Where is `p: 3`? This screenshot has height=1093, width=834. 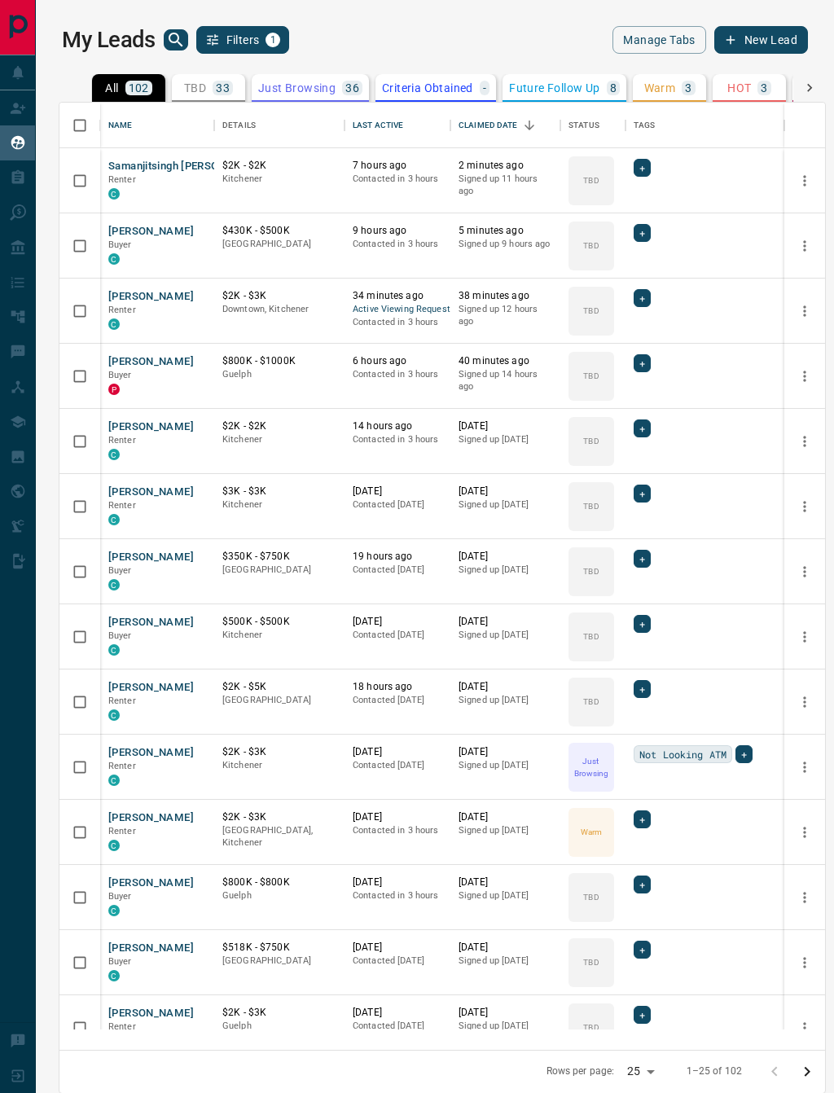
p: 3 is located at coordinates (764, 88).